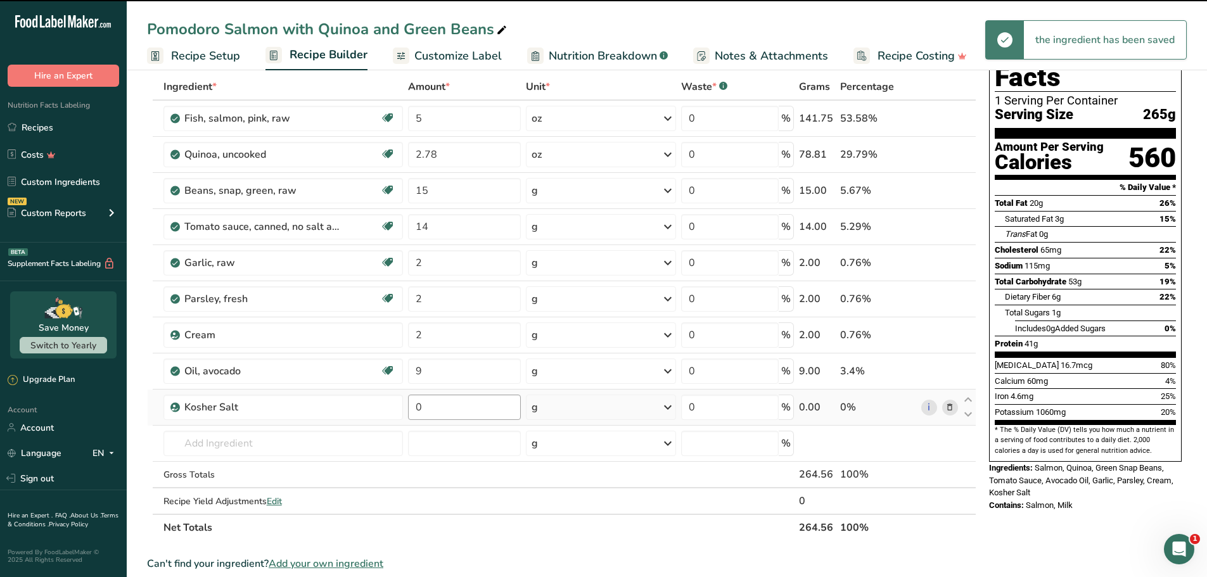 This screenshot has width=1207, height=577. Describe the element at coordinates (264, 335) in the screenshot. I see `div: Cream` at that location.